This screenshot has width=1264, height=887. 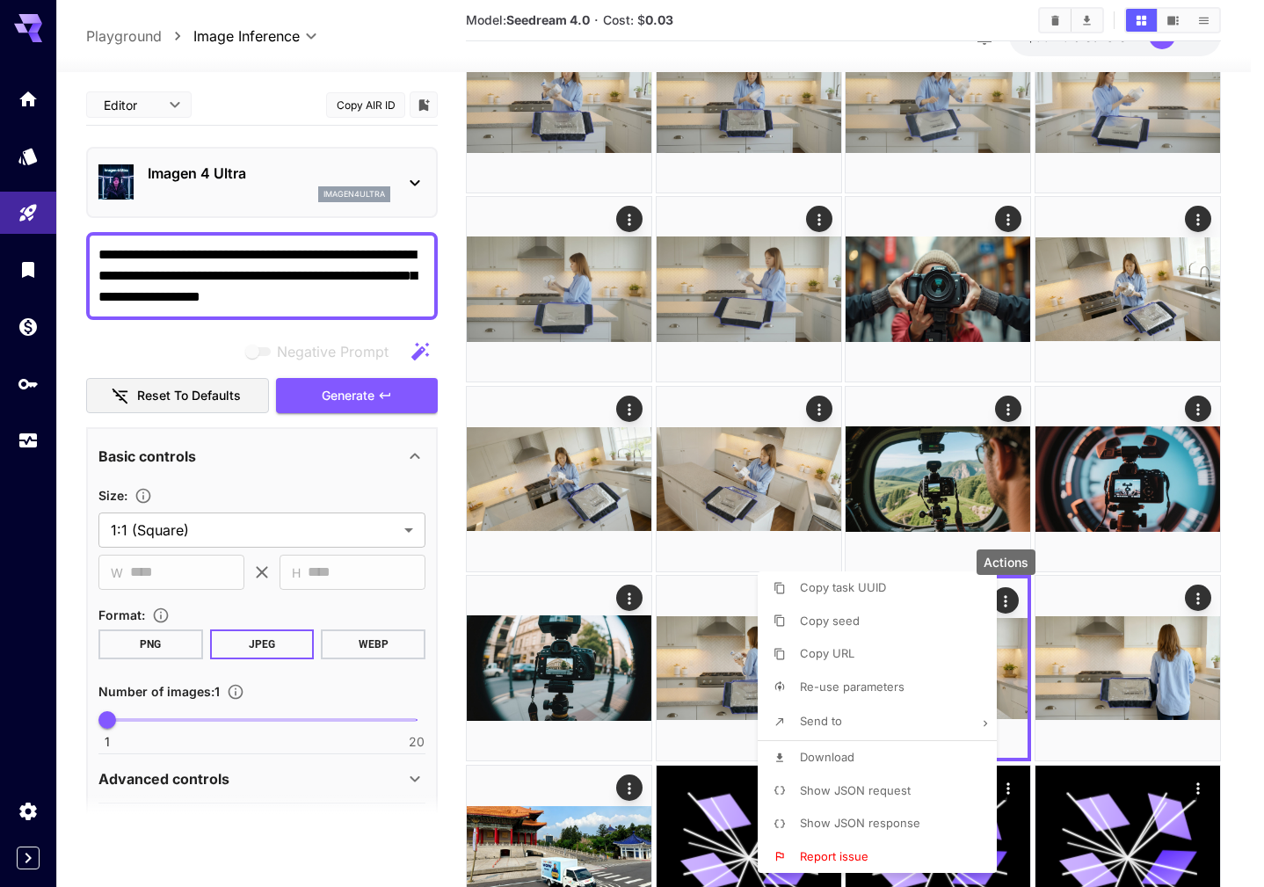 What do you see at coordinates (827, 653) in the screenshot?
I see `span: Copy URL` at bounding box center [827, 653].